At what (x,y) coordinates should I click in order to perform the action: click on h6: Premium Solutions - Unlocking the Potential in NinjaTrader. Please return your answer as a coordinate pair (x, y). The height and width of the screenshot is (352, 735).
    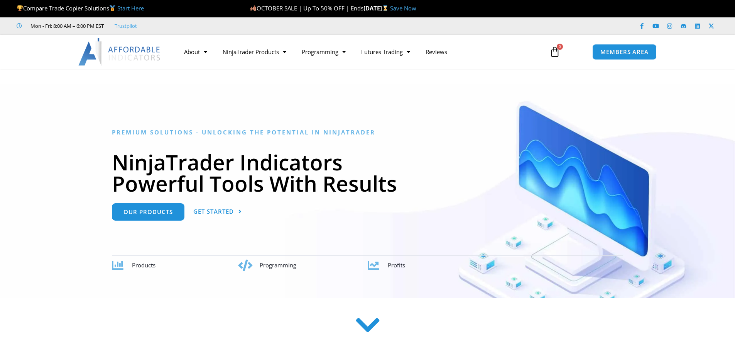
    Looking at the image, I should click on (367, 132).